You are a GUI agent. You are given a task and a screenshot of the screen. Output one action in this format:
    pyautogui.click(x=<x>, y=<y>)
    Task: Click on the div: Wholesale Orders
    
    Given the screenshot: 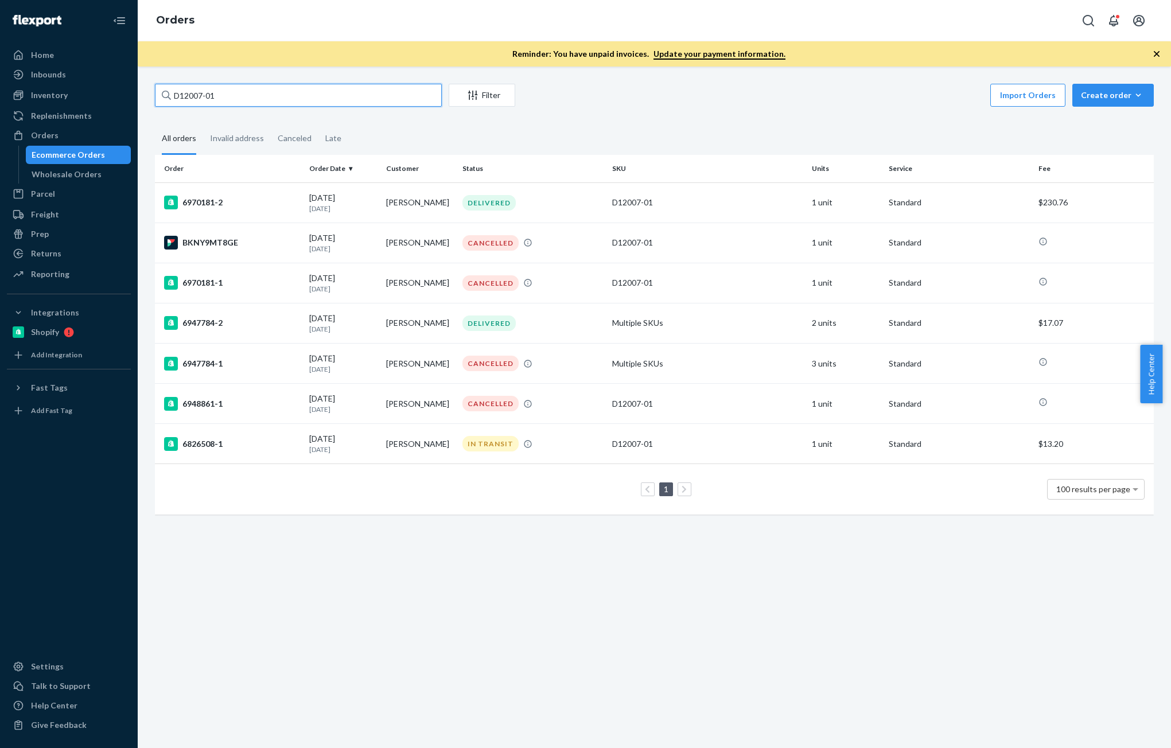 What is the action you would take?
    pyautogui.click(x=67, y=174)
    